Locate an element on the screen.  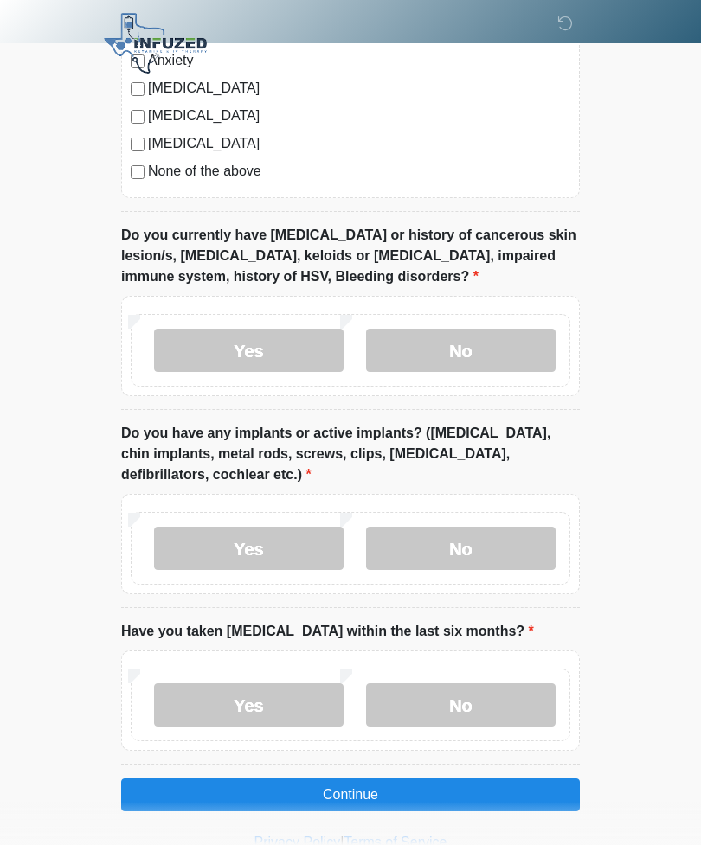
button: Continue is located at coordinates (350, 795).